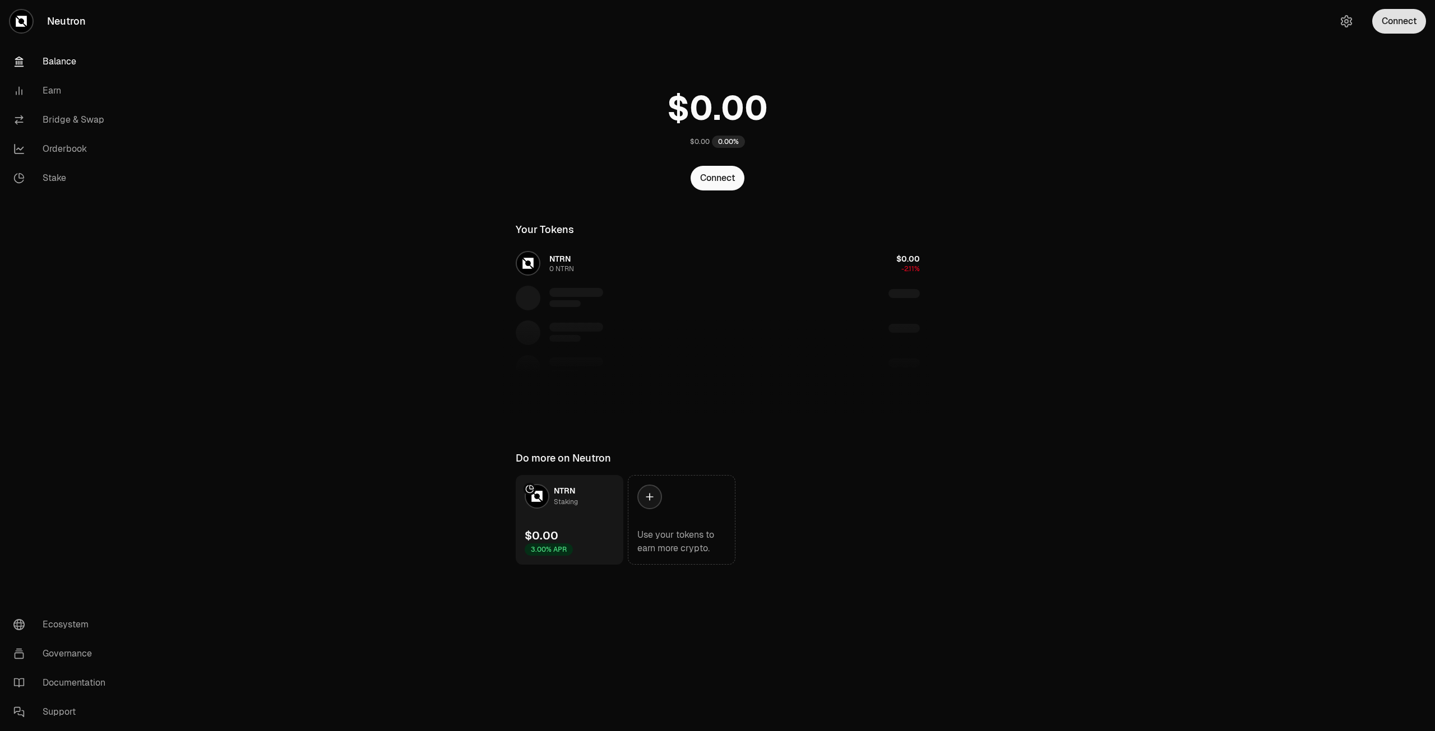  What do you see at coordinates (63, 683) in the screenshot?
I see `a: Documentation` at bounding box center [63, 683].